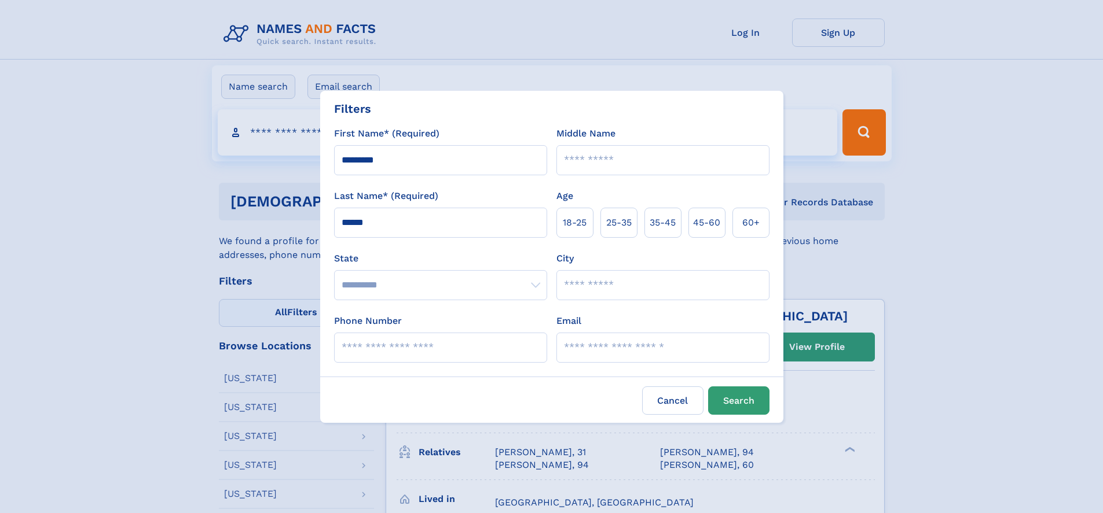  What do you see at coordinates (662, 223) in the screenshot?
I see `span: 35‑45` at bounding box center [662, 223].